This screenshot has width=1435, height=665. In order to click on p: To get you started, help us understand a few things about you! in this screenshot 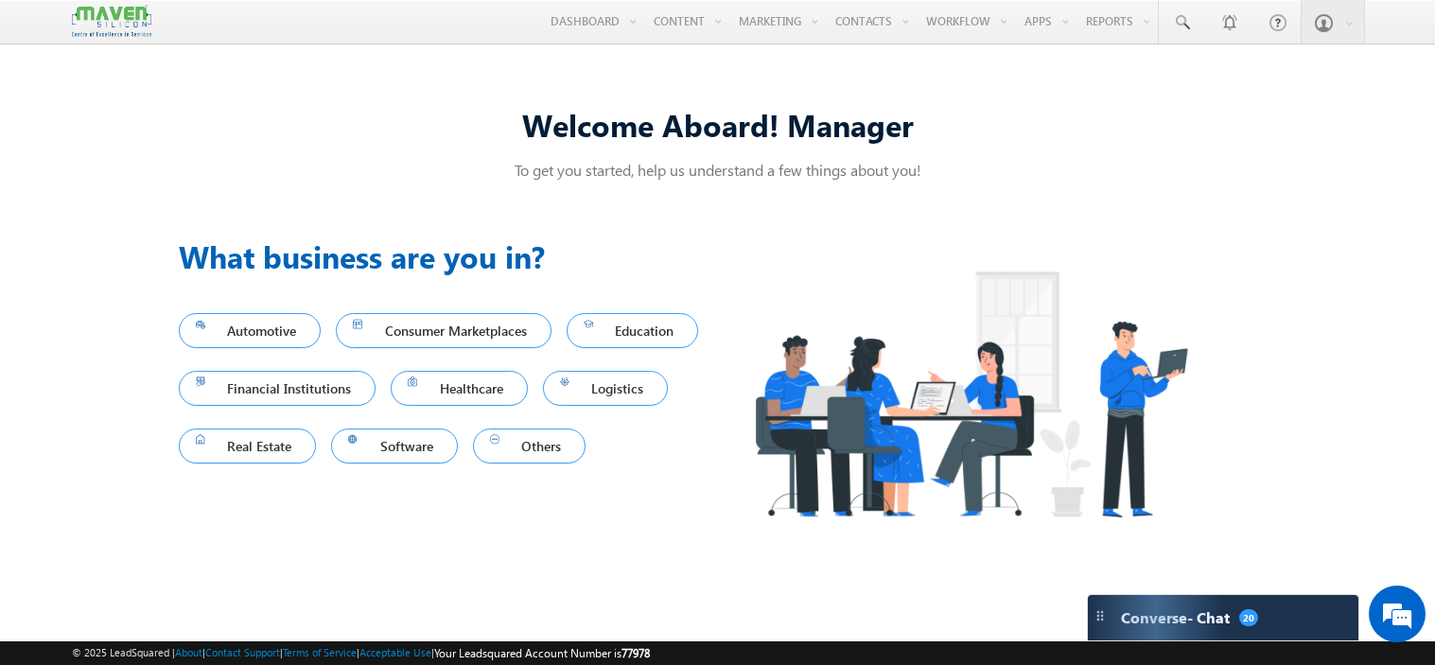, I will do `click(718, 169)`.